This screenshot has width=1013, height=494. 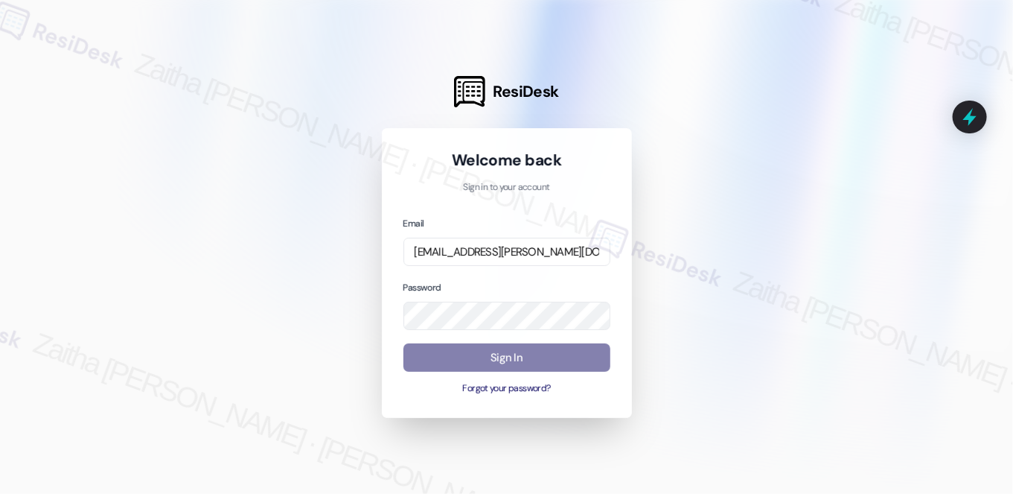 I want to click on span: ResiDesk, so click(x=526, y=92).